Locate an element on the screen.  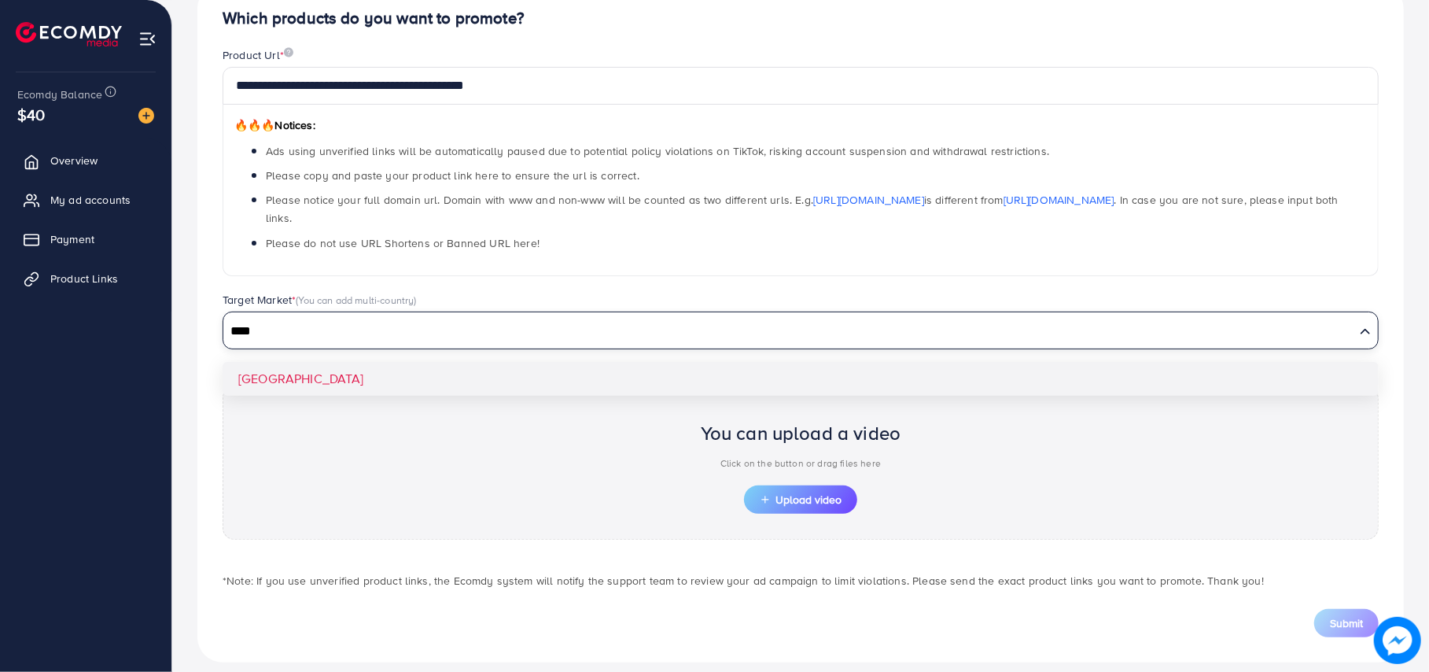
span: (You can add multi-country) is located at coordinates (355, 300).